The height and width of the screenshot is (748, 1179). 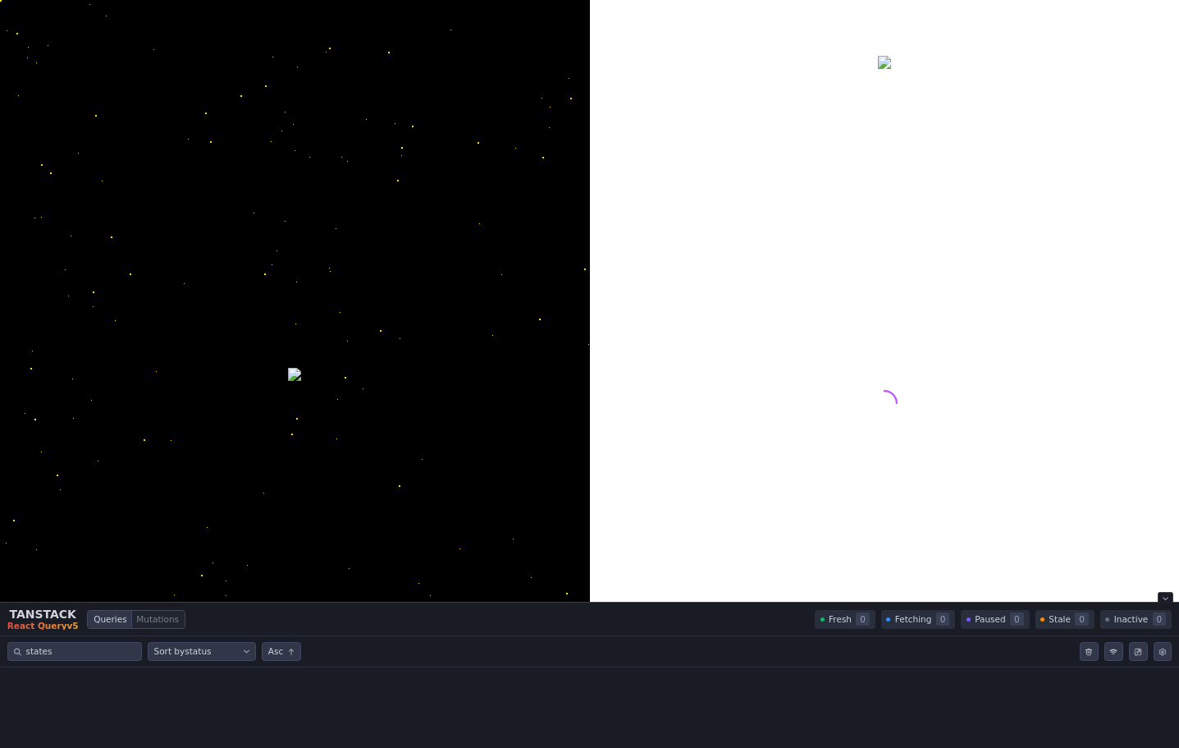 I want to click on input: Filter queries by query key, so click(x=80, y=652).